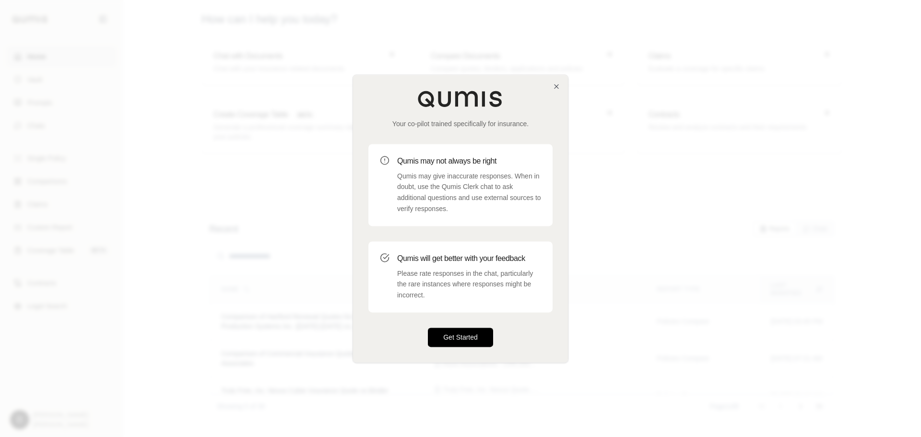 This screenshot has width=921, height=437. I want to click on h3: Qumis will get better with your feedback, so click(469, 259).